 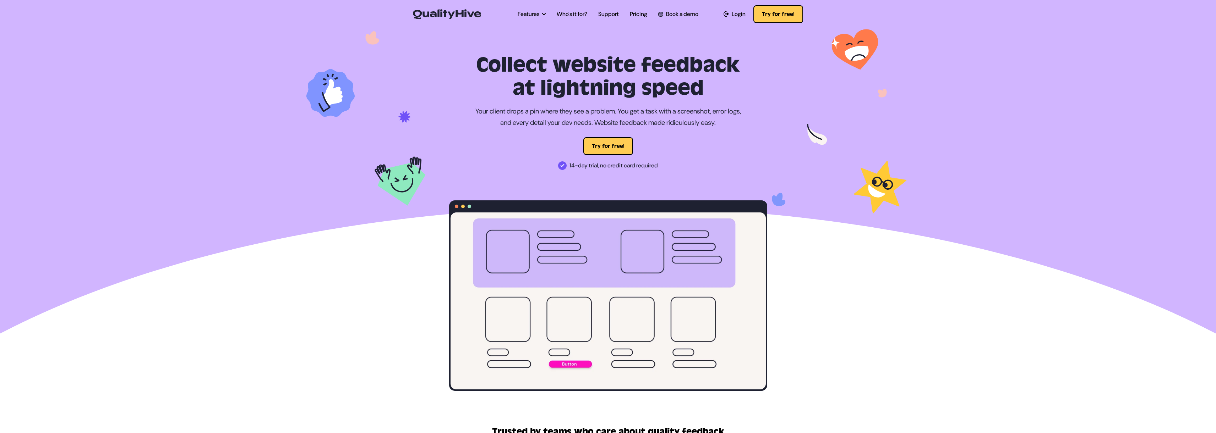 I want to click on img: QualityHive - Bug Tracking Tool, so click(x=447, y=14).